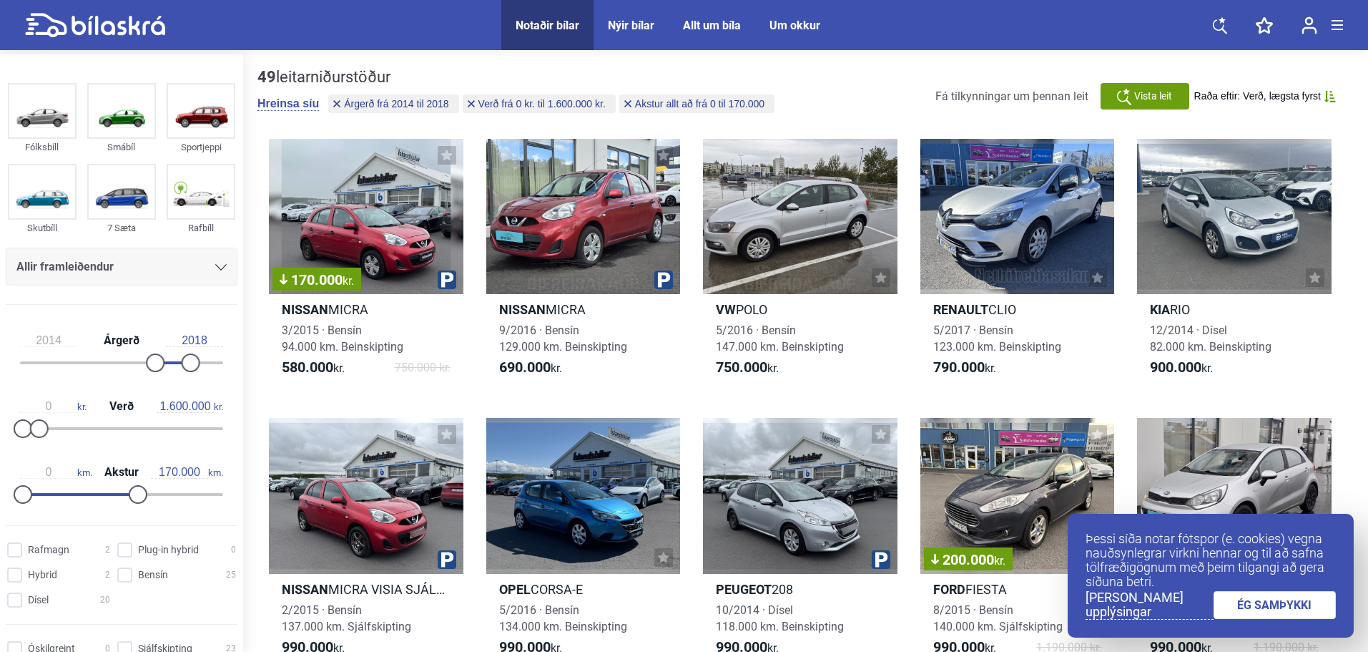 This screenshot has height=652, width=1368. What do you see at coordinates (122, 472) in the screenshot?
I see `span: Akstur` at bounding box center [122, 472].